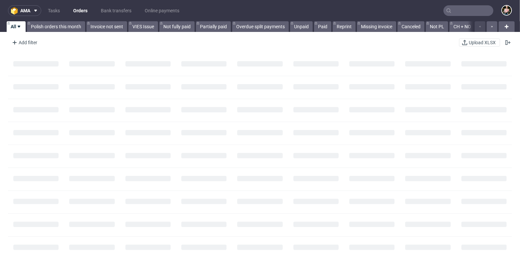 The width and height of the screenshot is (520, 256). What do you see at coordinates (260, 27) in the screenshot?
I see `a: Overdue split payments` at bounding box center [260, 27].